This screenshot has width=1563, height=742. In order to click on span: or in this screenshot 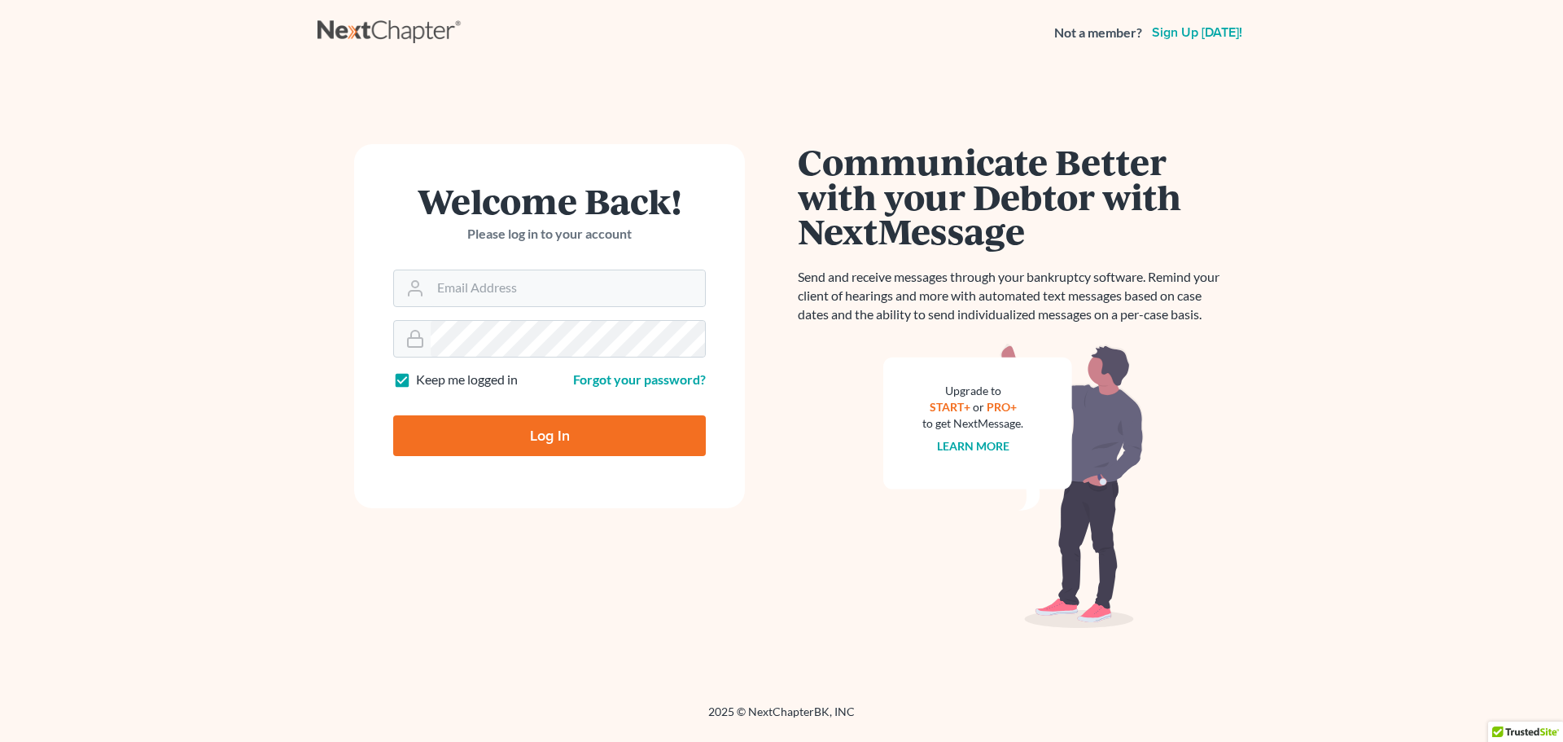, I will do `click(979, 406)`.